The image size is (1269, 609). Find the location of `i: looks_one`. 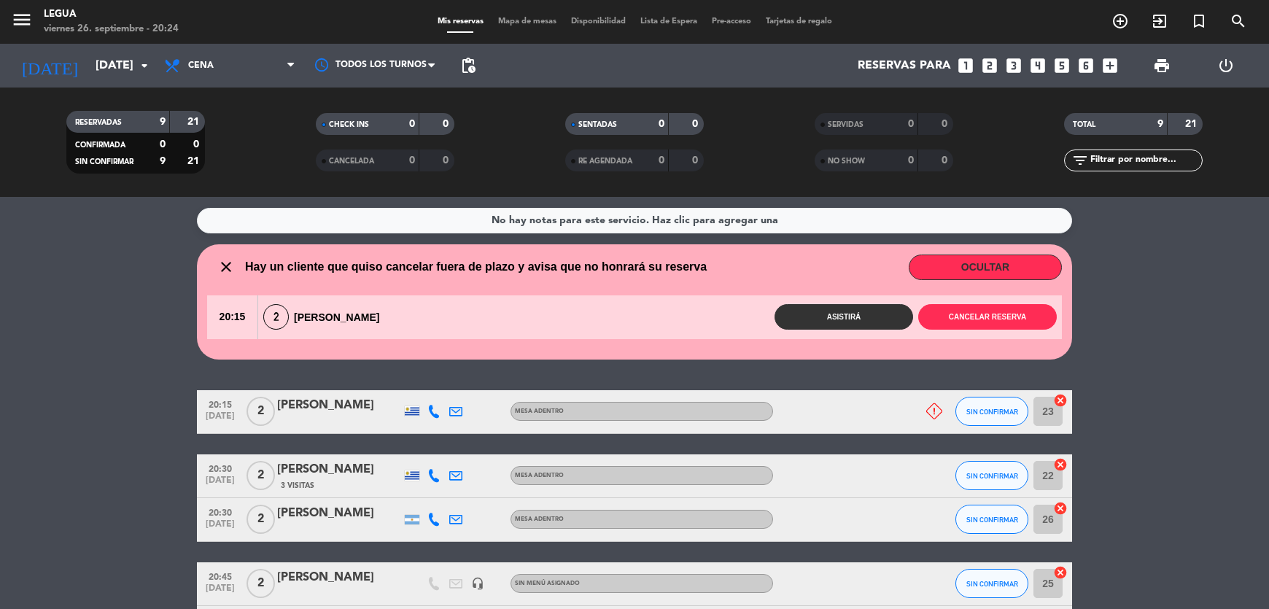

i: looks_one is located at coordinates (966, 66).